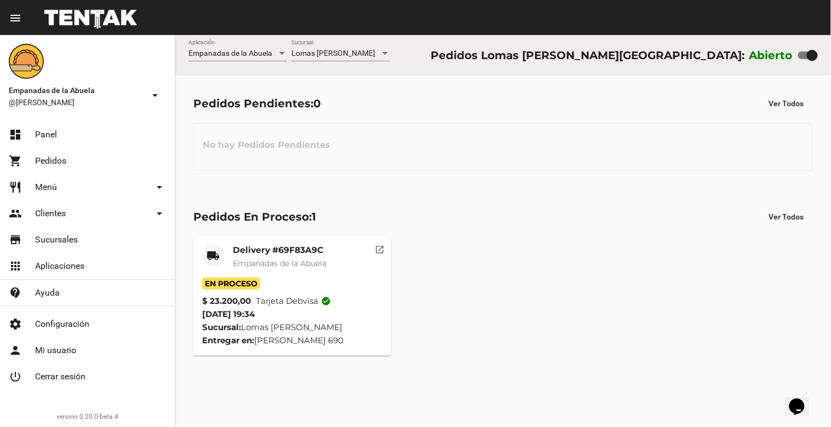  What do you see at coordinates (60, 266) in the screenshot?
I see `span: Aplicaciones` at bounding box center [60, 266].